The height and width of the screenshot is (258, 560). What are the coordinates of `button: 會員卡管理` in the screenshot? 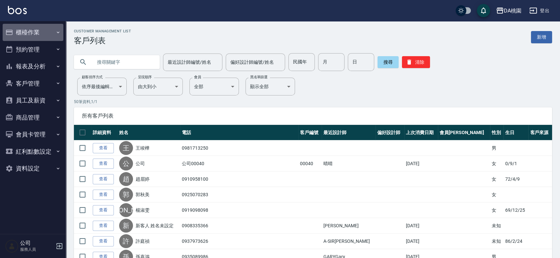 It's located at (33, 134).